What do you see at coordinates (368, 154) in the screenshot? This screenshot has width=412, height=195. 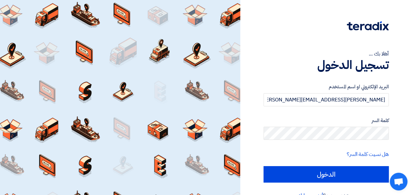 I see `a: هل نسيت كلمة السر؟` at bounding box center [368, 154].